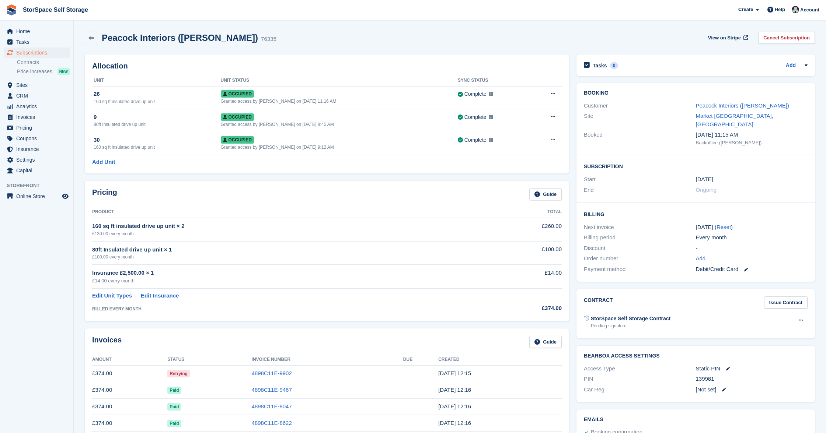  I want to click on div: 80ft Insulated drive up unit × 1, so click(285, 250).